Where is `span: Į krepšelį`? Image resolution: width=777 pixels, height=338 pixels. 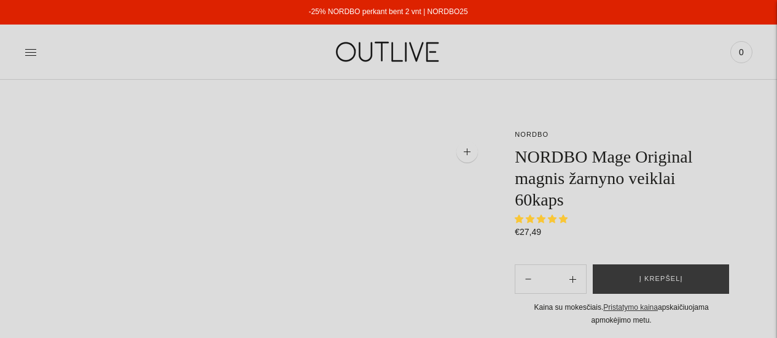
span: Į krepšelį is located at coordinates (661, 279).